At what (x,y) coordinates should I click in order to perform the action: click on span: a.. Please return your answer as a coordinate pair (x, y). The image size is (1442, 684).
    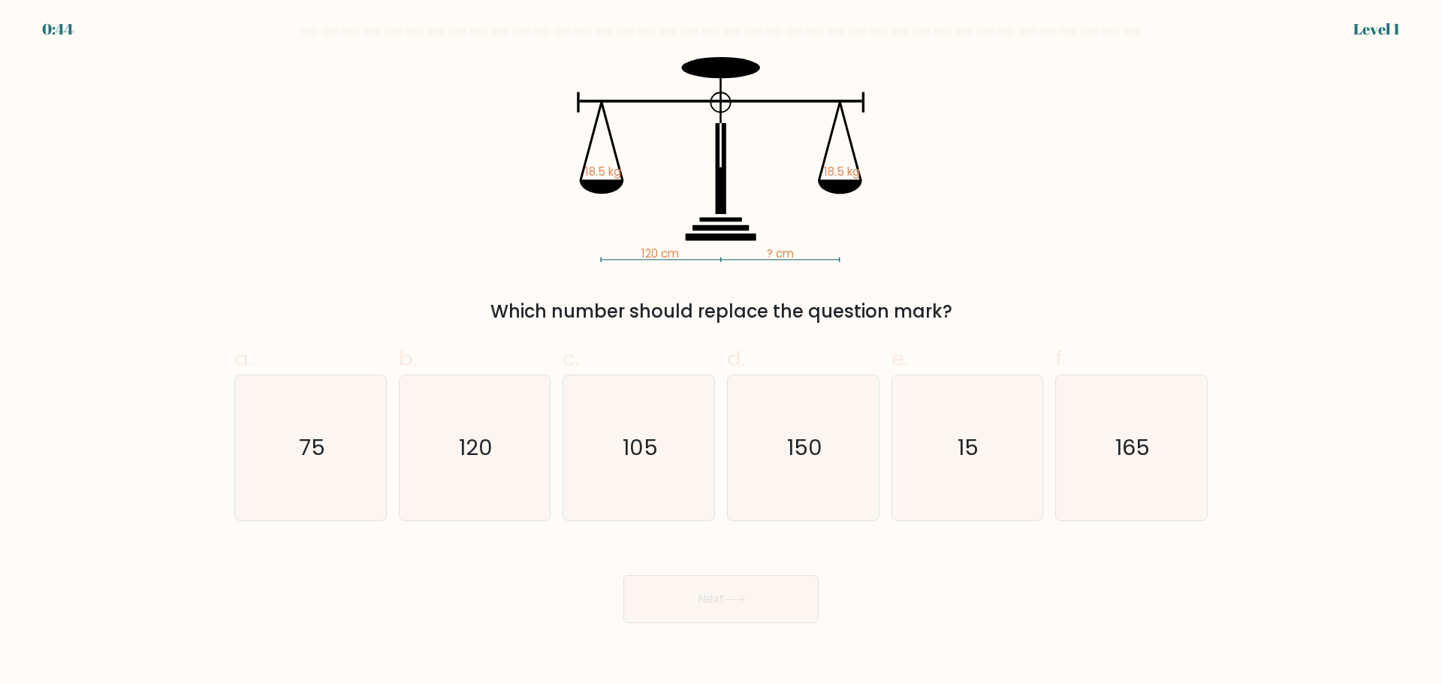
    Looking at the image, I should click on (243, 358).